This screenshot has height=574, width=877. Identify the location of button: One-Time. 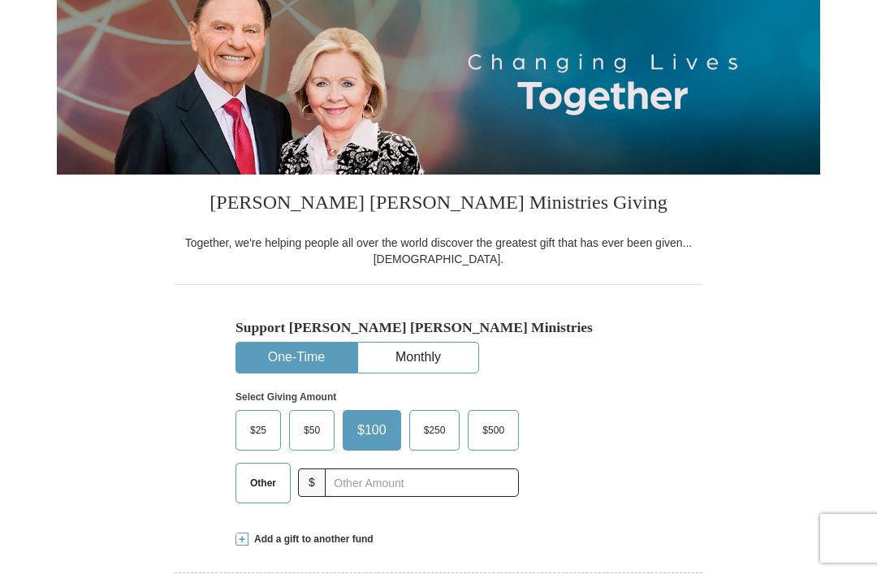
(296, 357).